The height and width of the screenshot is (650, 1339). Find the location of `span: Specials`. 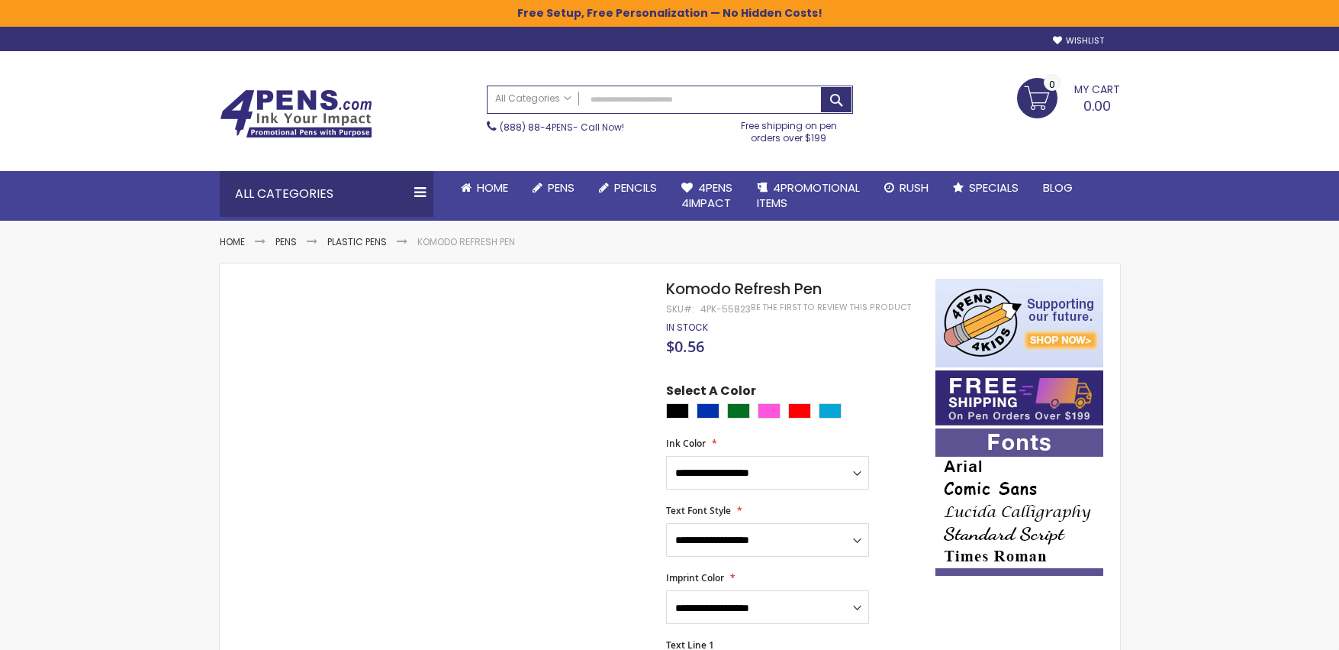

span: Specials is located at coordinates (994, 187).